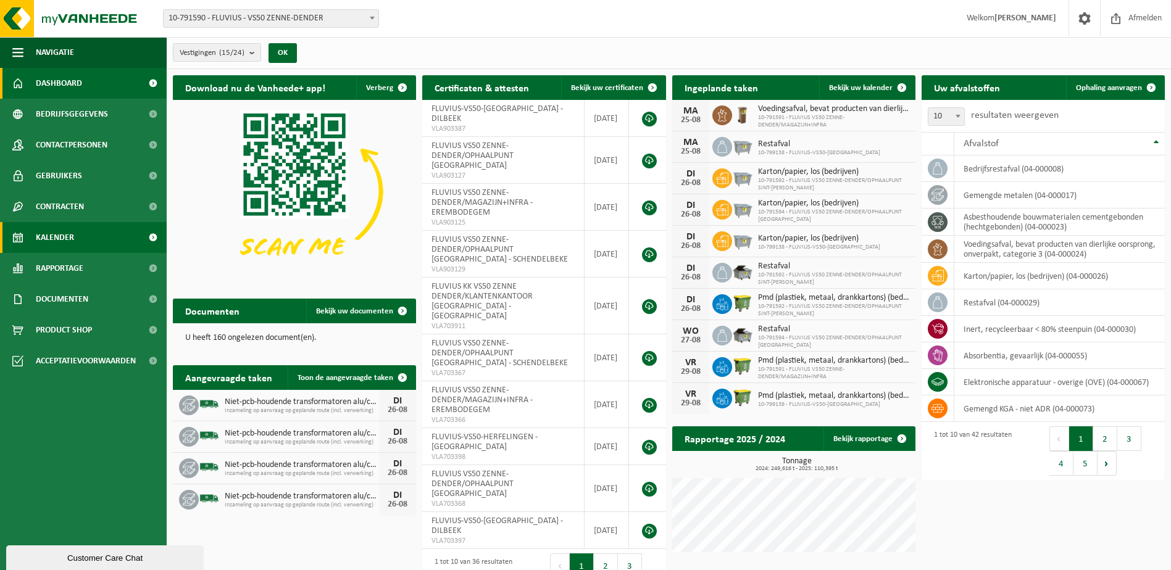  Describe the element at coordinates (212, 53) in the screenshot. I see `span: Vestigingen` at that location.